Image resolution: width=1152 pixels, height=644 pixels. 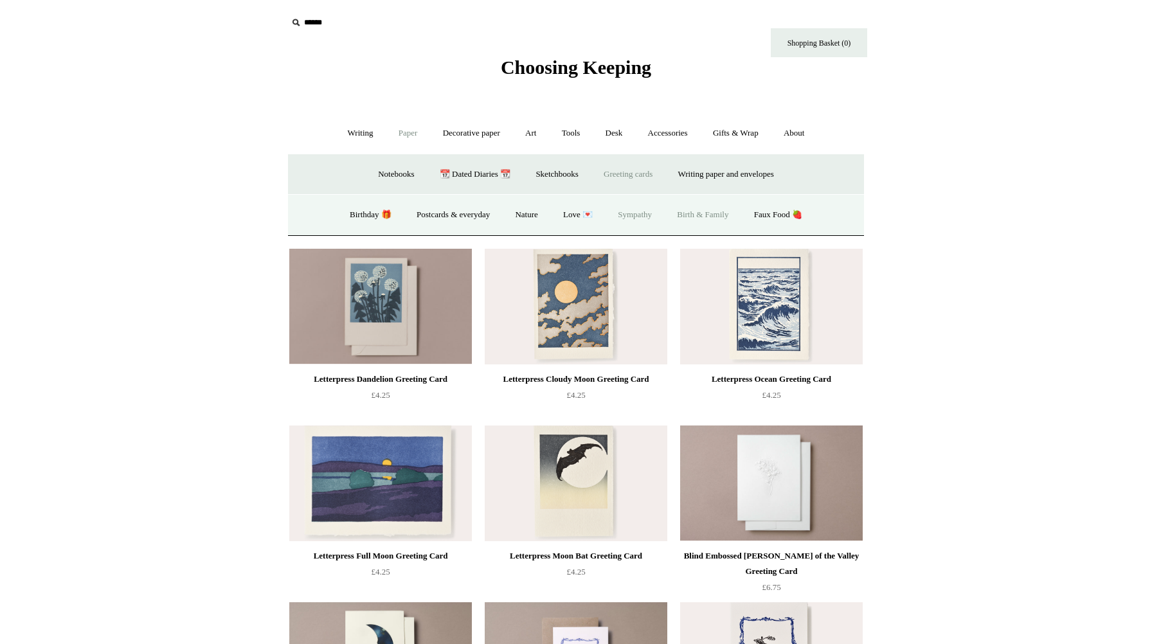 What do you see at coordinates (381, 483) in the screenshot?
I see `a: Letterpress Full Moon Greeting Card Letterpress Full Moon Greeting Card` at bounding box center [381, 483].